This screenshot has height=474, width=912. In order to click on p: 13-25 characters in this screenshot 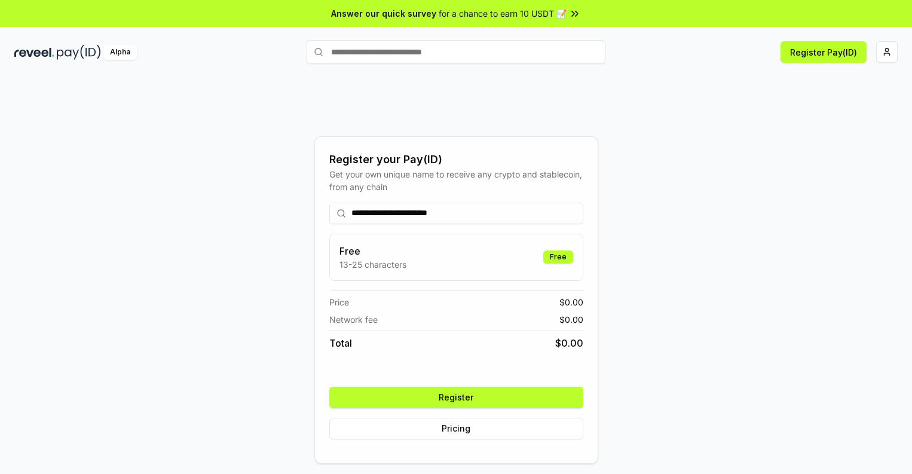, I will do `click(373, 264)`.